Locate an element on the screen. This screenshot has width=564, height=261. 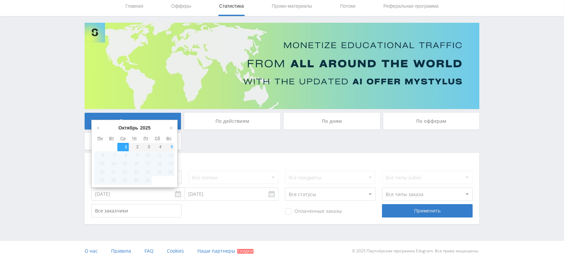
input: Все заказчики is located at coordinates (137, 211).